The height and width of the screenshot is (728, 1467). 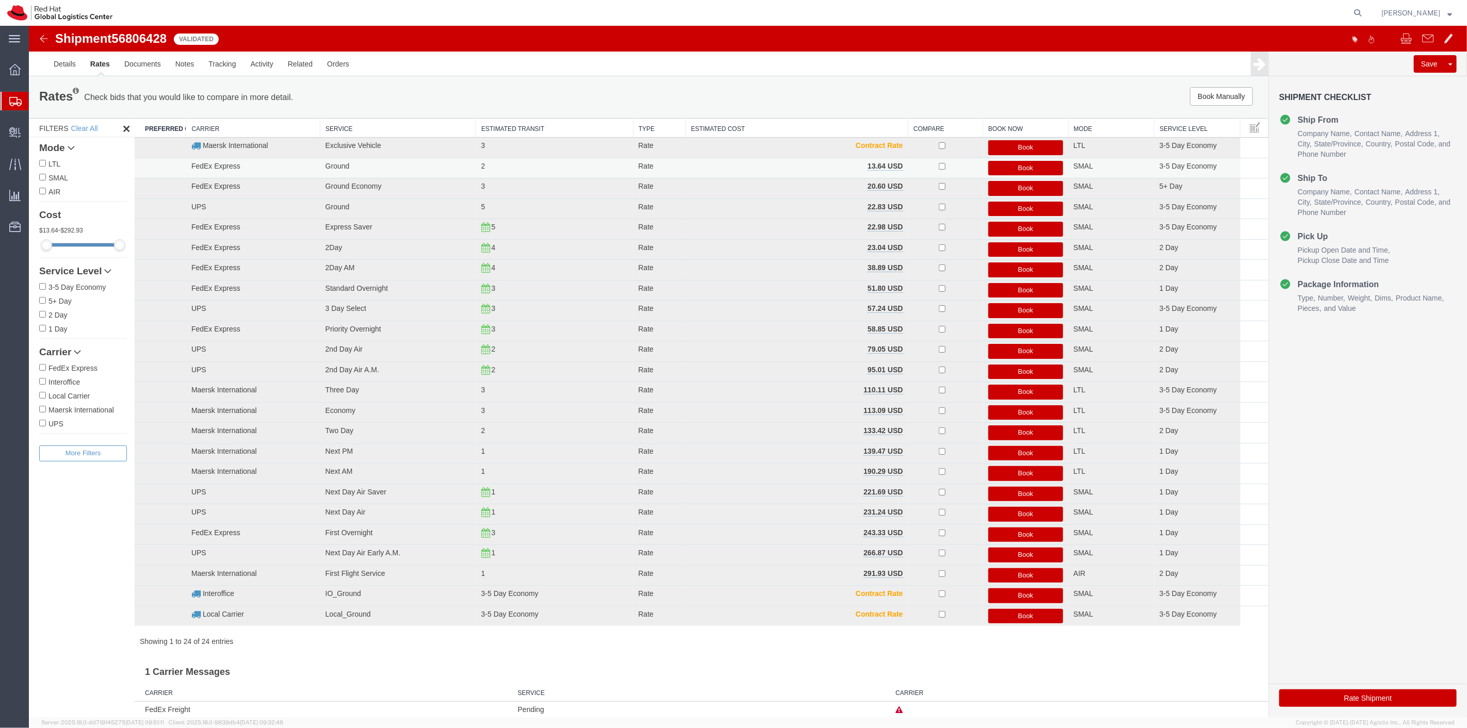 What do you see at coordinates (673, 683) in the screenshot?
I see `td: Pending` at bounding box center [673, 683].